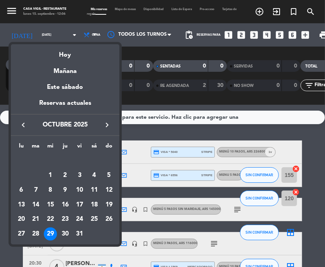 This screenshot has width=325, height=267. What do you see at coordinates (109, 175) in the screenshot?
I see `td: 5 de octubre de 2025` at bounding box center [109, 175].